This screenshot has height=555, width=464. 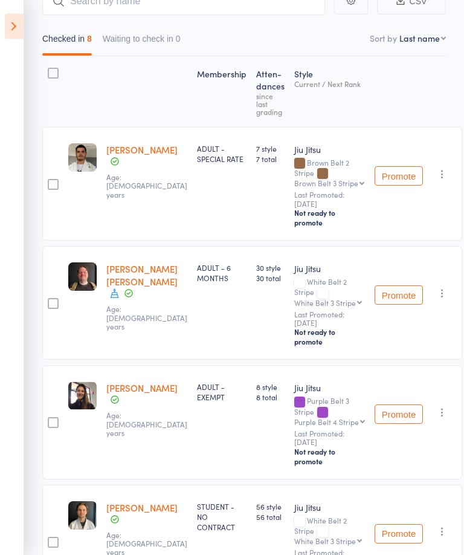 I want to click on div: Brown Belt 2 Stripe, so click(x=330, y=173).